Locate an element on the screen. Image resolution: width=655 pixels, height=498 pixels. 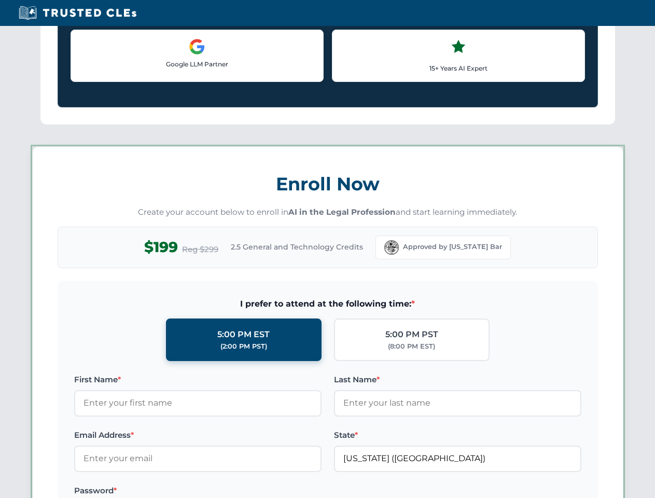
input: Enter your first name is located at coordinates (198, 403).